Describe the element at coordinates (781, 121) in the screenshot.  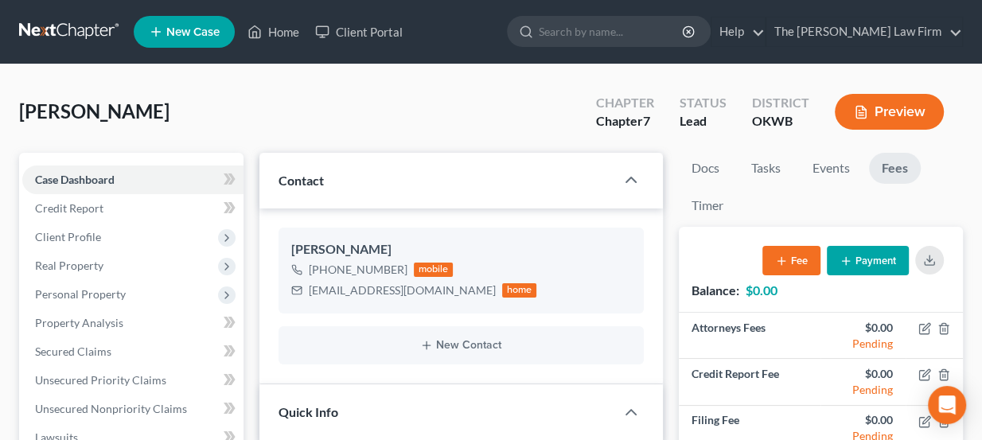
I see `div: OKWB` at that location.